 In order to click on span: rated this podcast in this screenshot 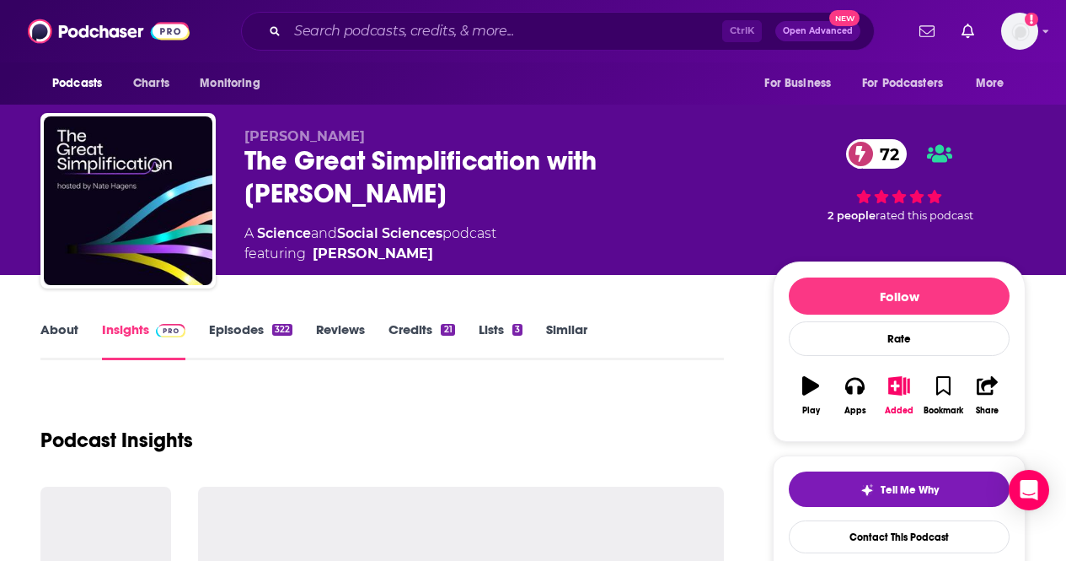, I will do `click(925, 215)`.